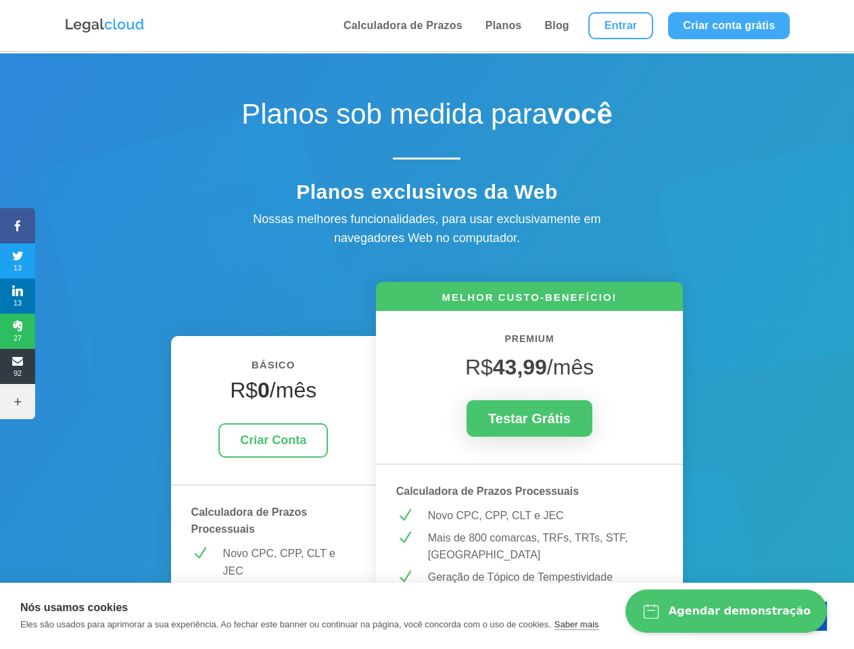  Describe the element at coordinates (546, 578) in the screenshot. I see `p: Geração de Tópico de Tempestividade` at that location.